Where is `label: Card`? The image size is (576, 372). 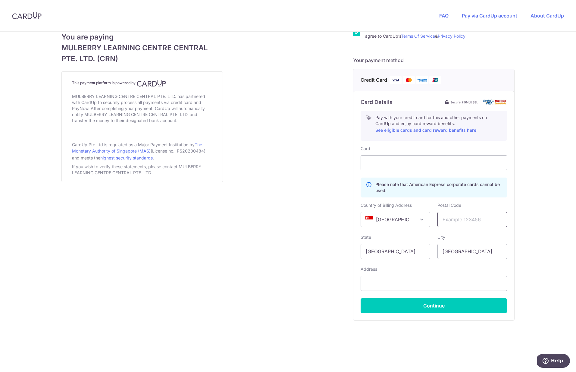
label: Card is located at coordinates (365, 149).